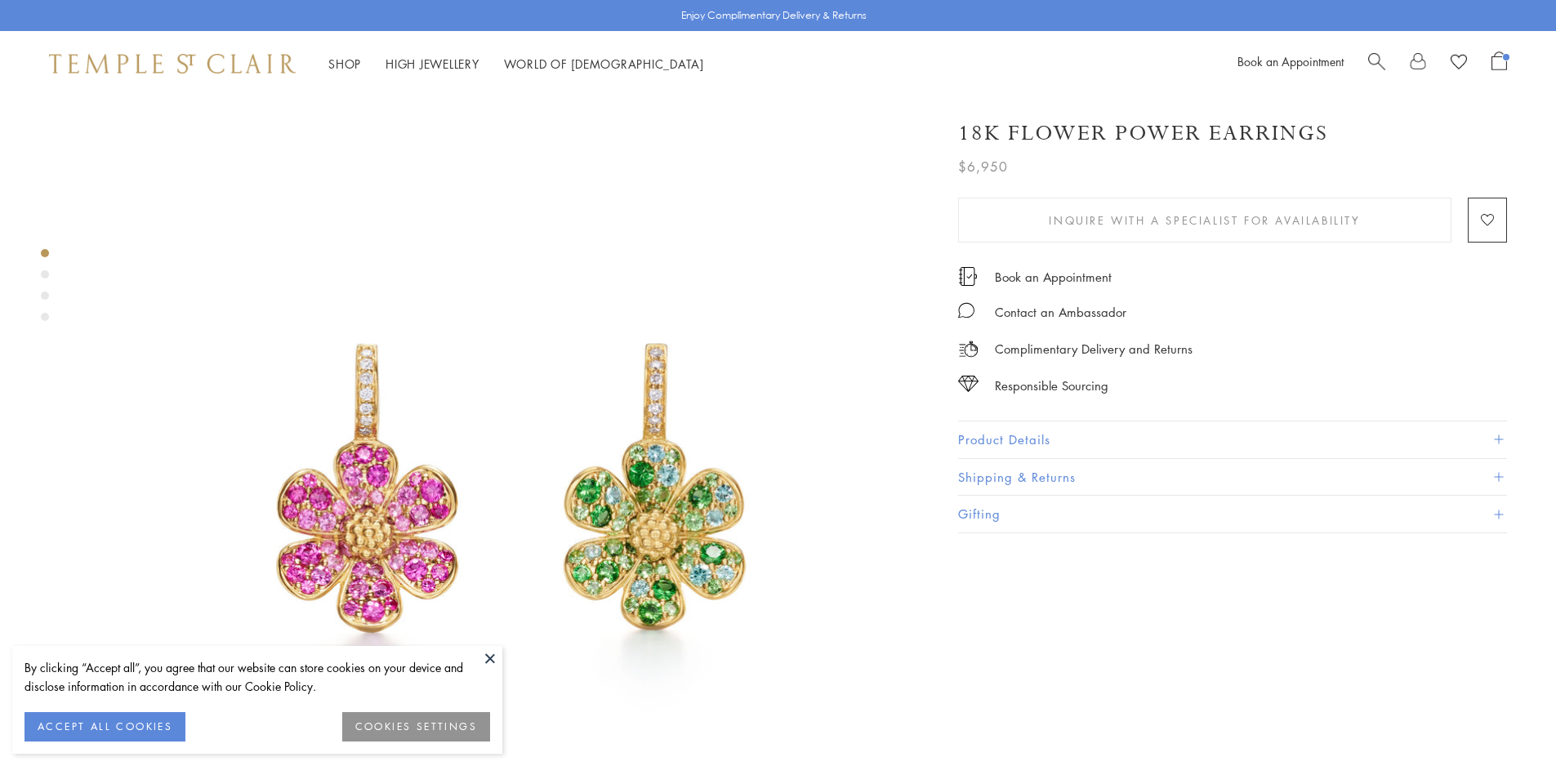 The image size is (1556, 766). What do you see at coordinates (1233, 440) in the screenshot?
I see `button: Product Details` at bounding box center [1233, 440].